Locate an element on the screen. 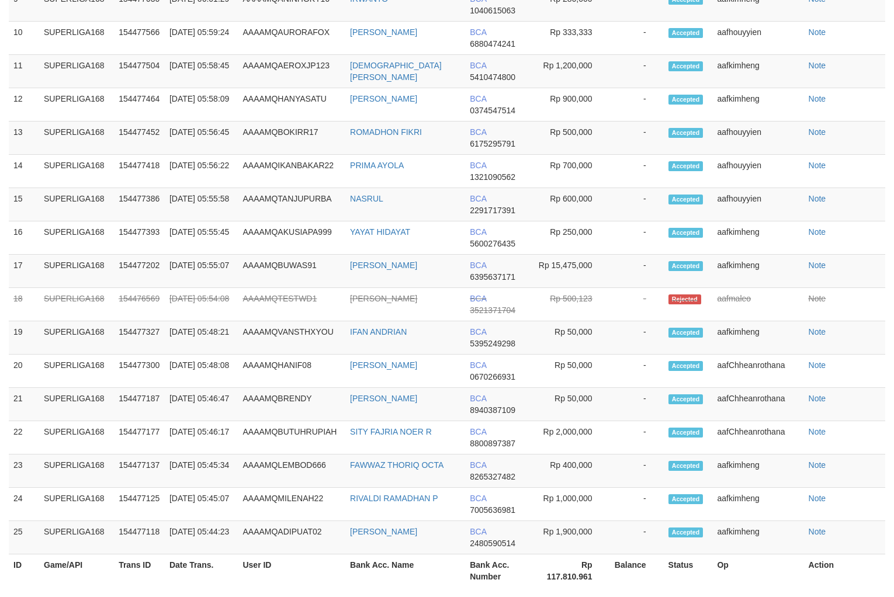 Image resolution: width=894 pixels, height=597 pixels. td: 154477386 is located at coordinates (139, 205).